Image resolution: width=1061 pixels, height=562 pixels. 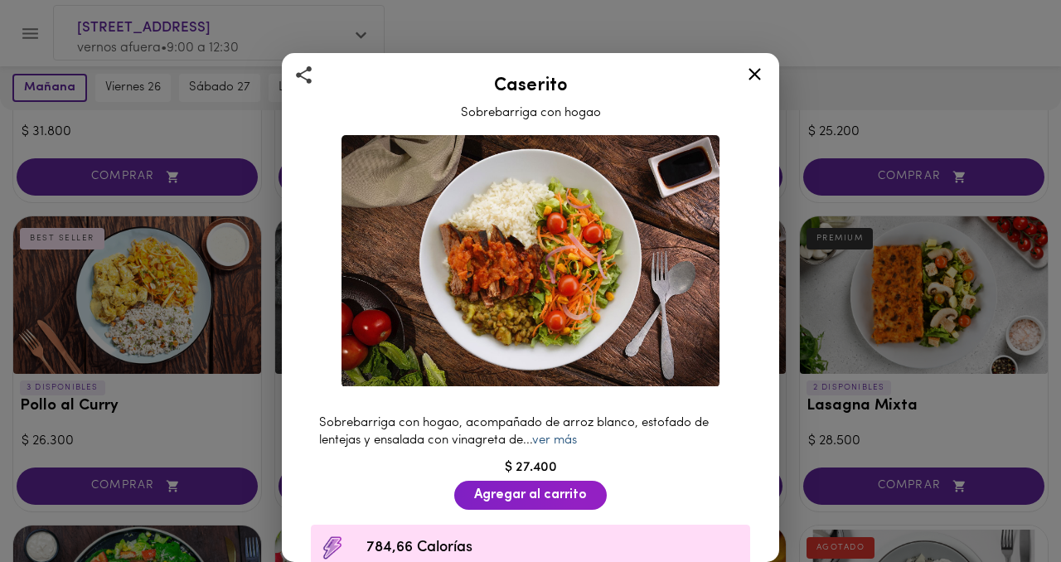 What do you see at coordinates (514, 432) in the screenshot?
I see `span: Sobrebarriga con hogao, acompañado de arroz blanco, estofado de lentejas y ensalada con vinagreta...` at bounding box center [514, 432].